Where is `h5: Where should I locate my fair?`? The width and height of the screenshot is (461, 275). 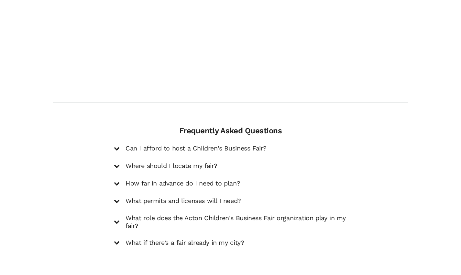
h5: Where should I locate my fair? is located at coordinates (172, 166).